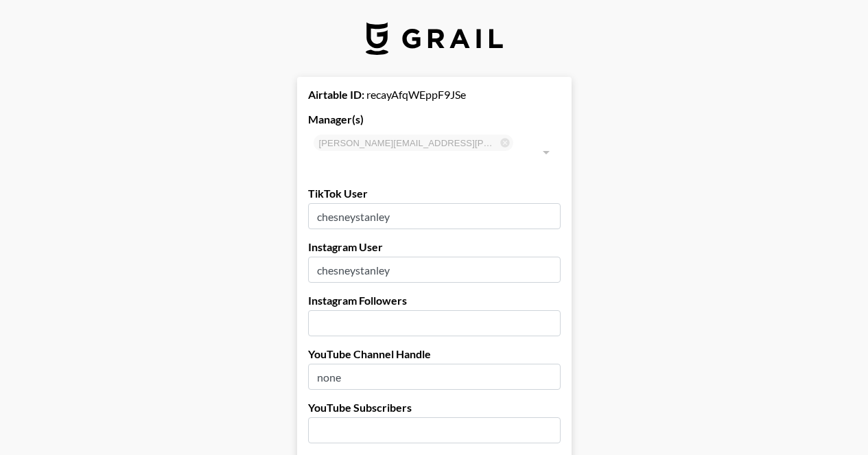  What do you see at coordinates (435, 354) in the screenshot?
I see `label: YouTube Channel Handle` at bounding box center [435, 354].